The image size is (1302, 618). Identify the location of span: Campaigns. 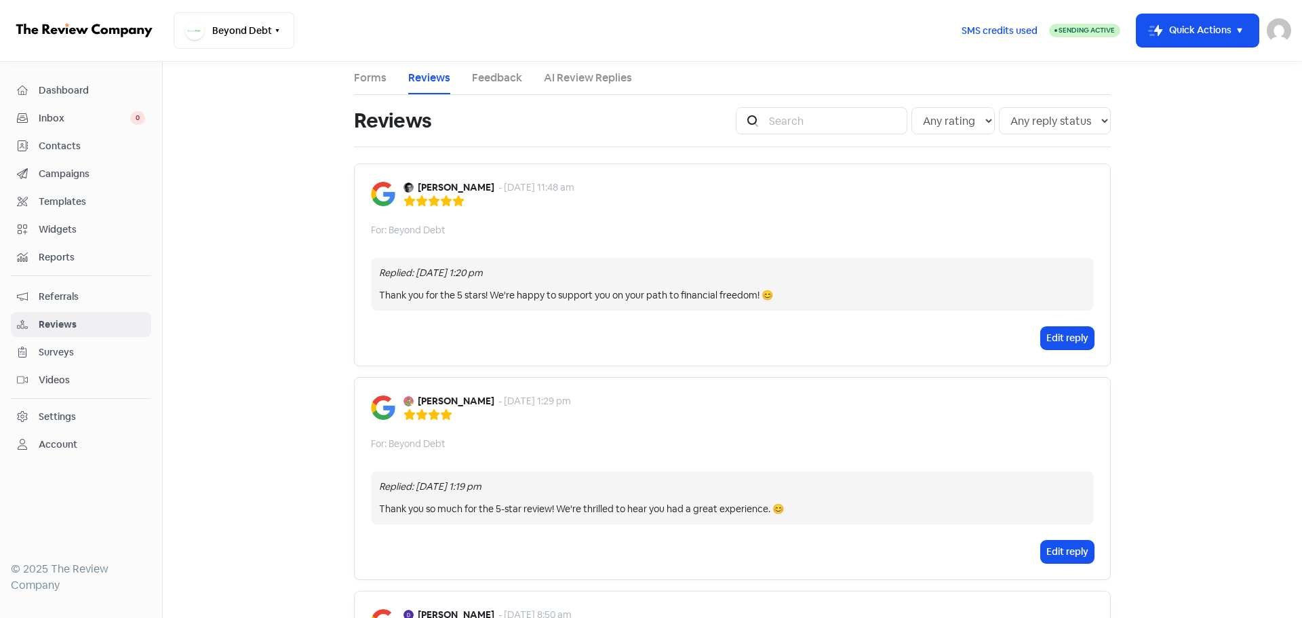
(92, 174).